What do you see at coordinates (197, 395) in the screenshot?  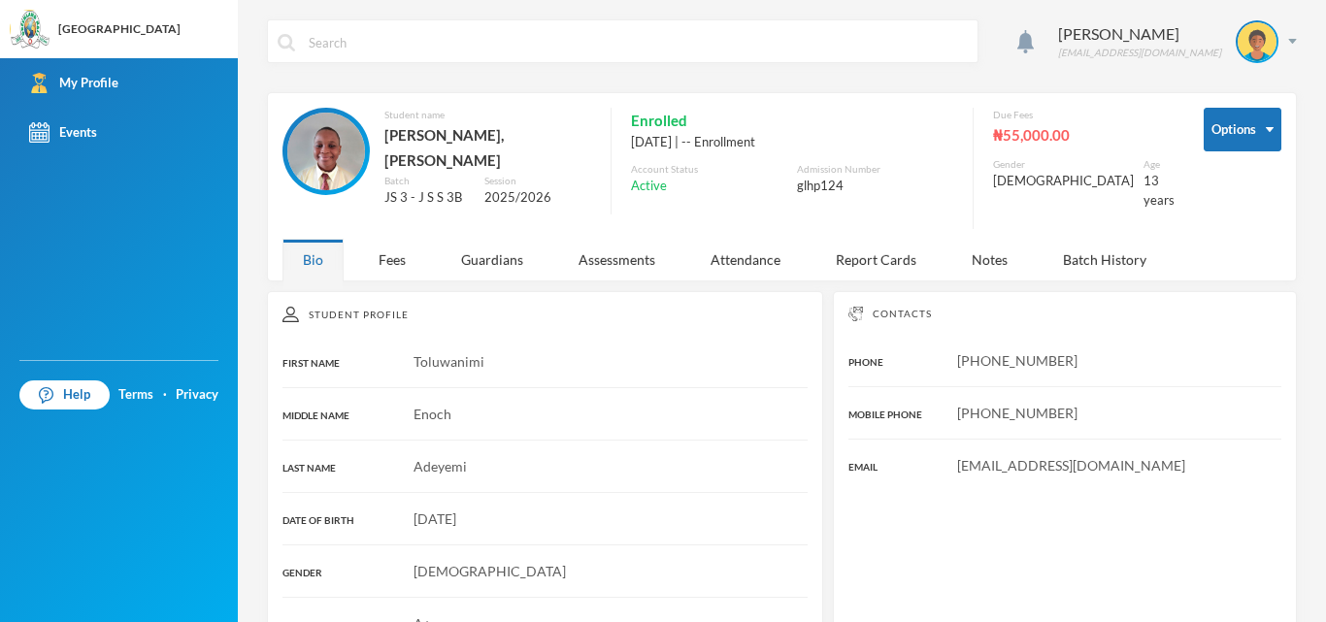 I see `a: Privacy` at bounding box center [197, 395].